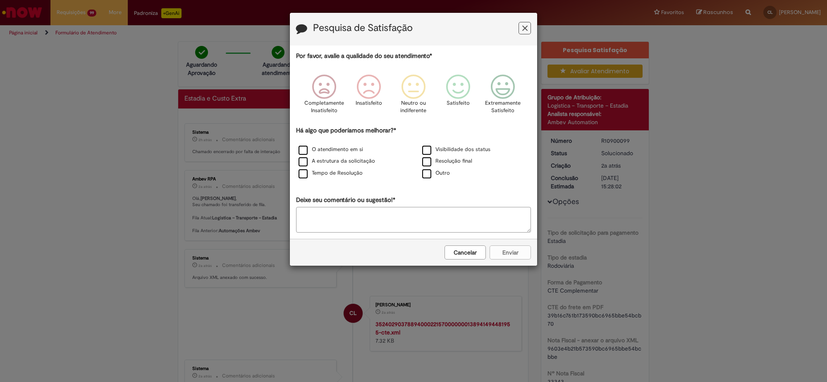 The image size is (827, 382). I want to click on label: Por favor, avalie a qualidade do seu atendimento*, so click(364, 56).